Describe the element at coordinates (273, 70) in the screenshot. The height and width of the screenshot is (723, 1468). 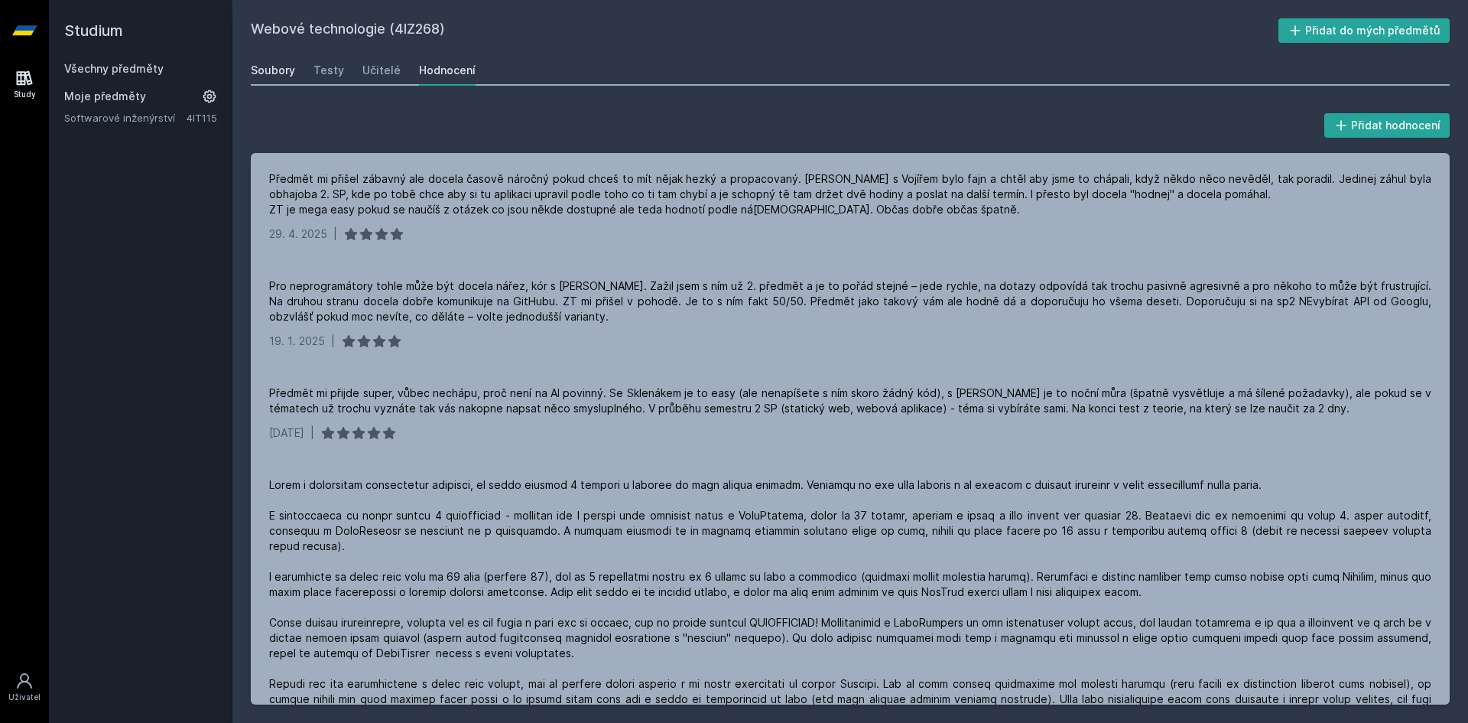
I see `div: Soubory` at that location.